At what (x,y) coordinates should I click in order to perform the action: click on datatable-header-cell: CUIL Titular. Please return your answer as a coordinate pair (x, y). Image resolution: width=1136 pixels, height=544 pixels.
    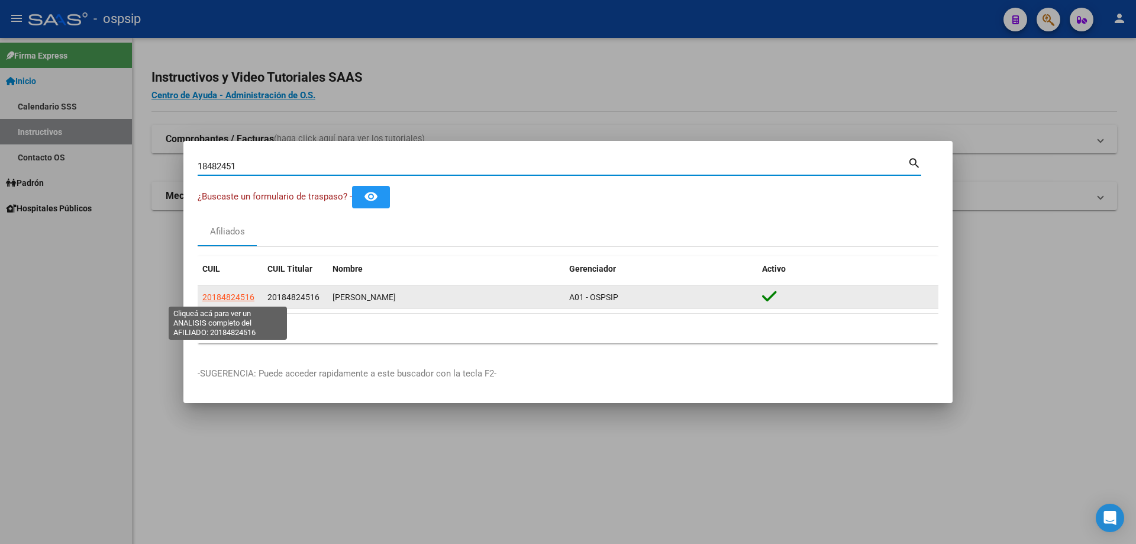
    Looking at the image, I should click on (295, 269).